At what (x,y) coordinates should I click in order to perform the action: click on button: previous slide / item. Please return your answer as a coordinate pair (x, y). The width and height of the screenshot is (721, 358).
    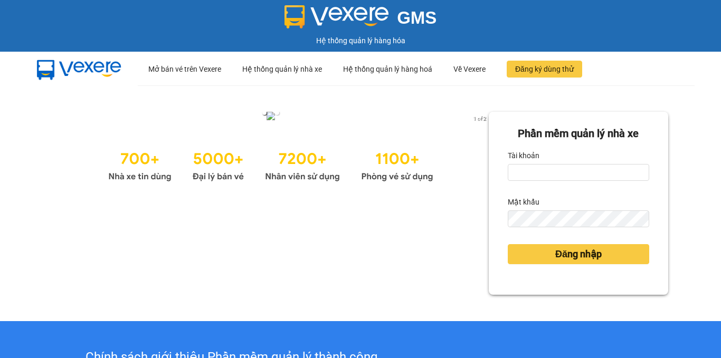
    Looking at the image, I should click on (60, 118).